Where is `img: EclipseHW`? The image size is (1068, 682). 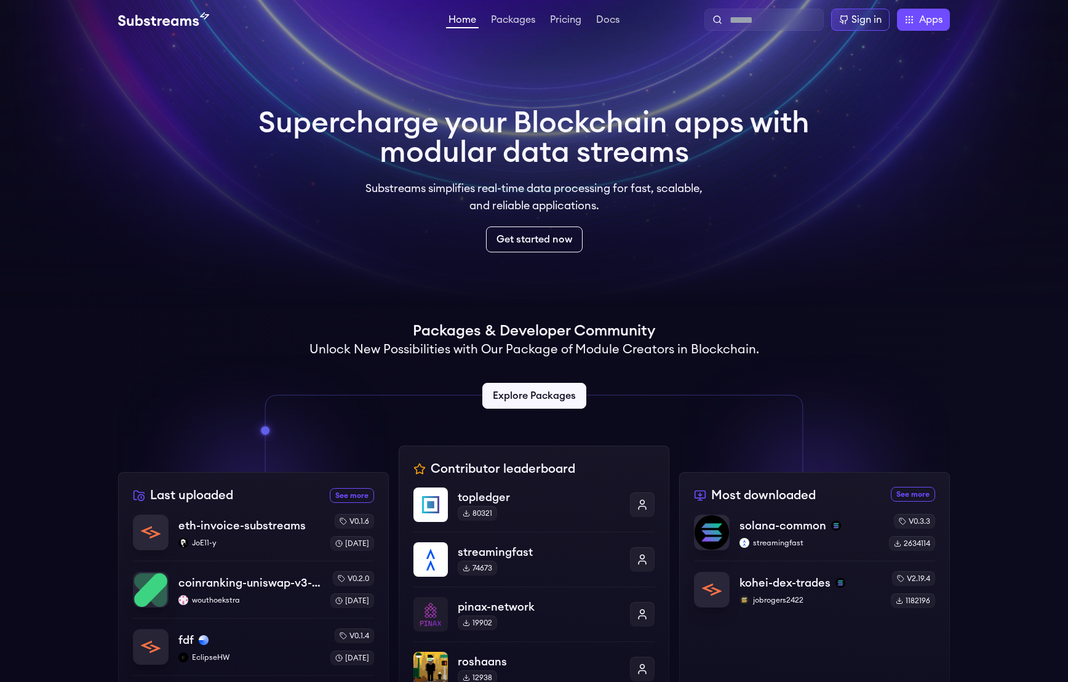 img: EclipseHW is located at coordinates (183, 657).